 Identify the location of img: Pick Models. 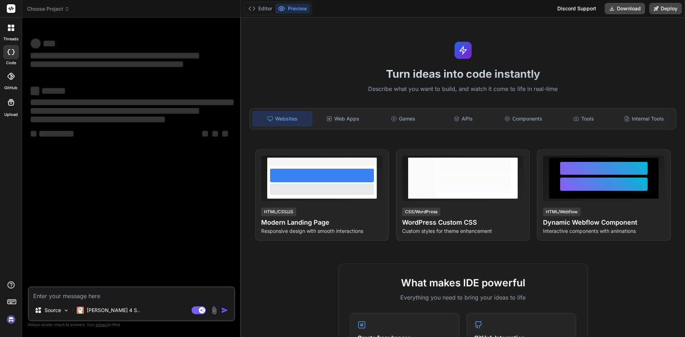
(66, 310).